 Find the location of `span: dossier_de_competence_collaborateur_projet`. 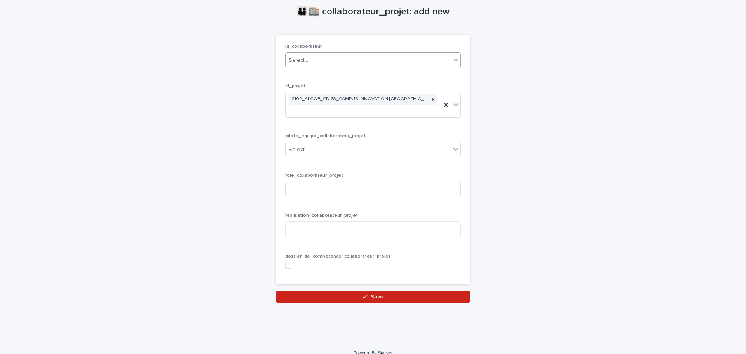

span: dossier_de_competence_collaborateur_projet is located at coordinates (338, 256).